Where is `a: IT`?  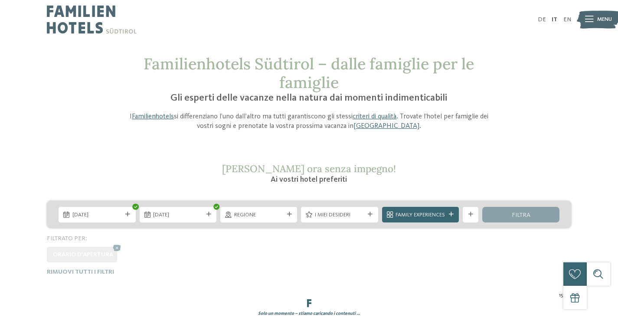 a: IT is located at coordinates (554, 20).